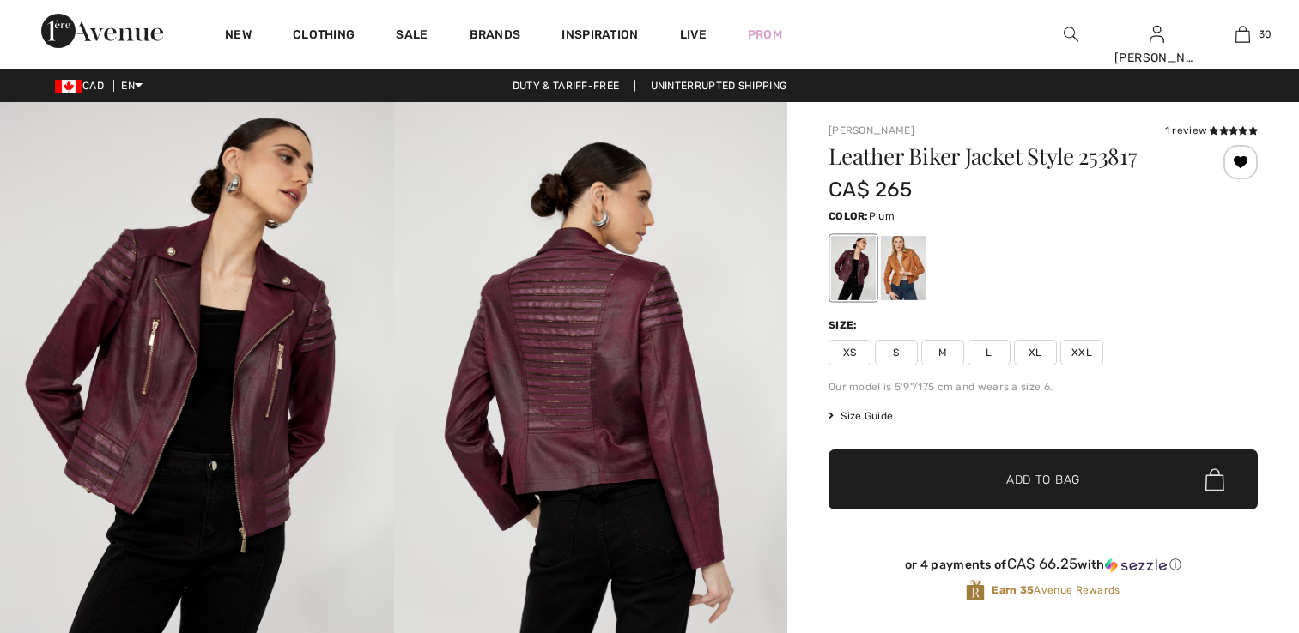 The width and height of the screenshot is (1299, 633). Describe the element at coordinates (853, 268) in the screenshot. I see `div: Plum` at that location.